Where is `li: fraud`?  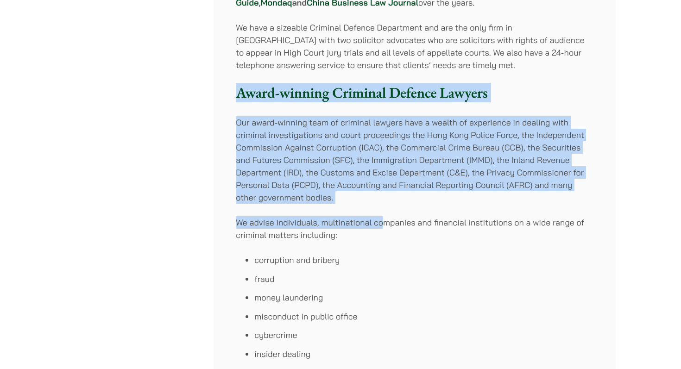
li: fraud is located at coordinates (424, 279).